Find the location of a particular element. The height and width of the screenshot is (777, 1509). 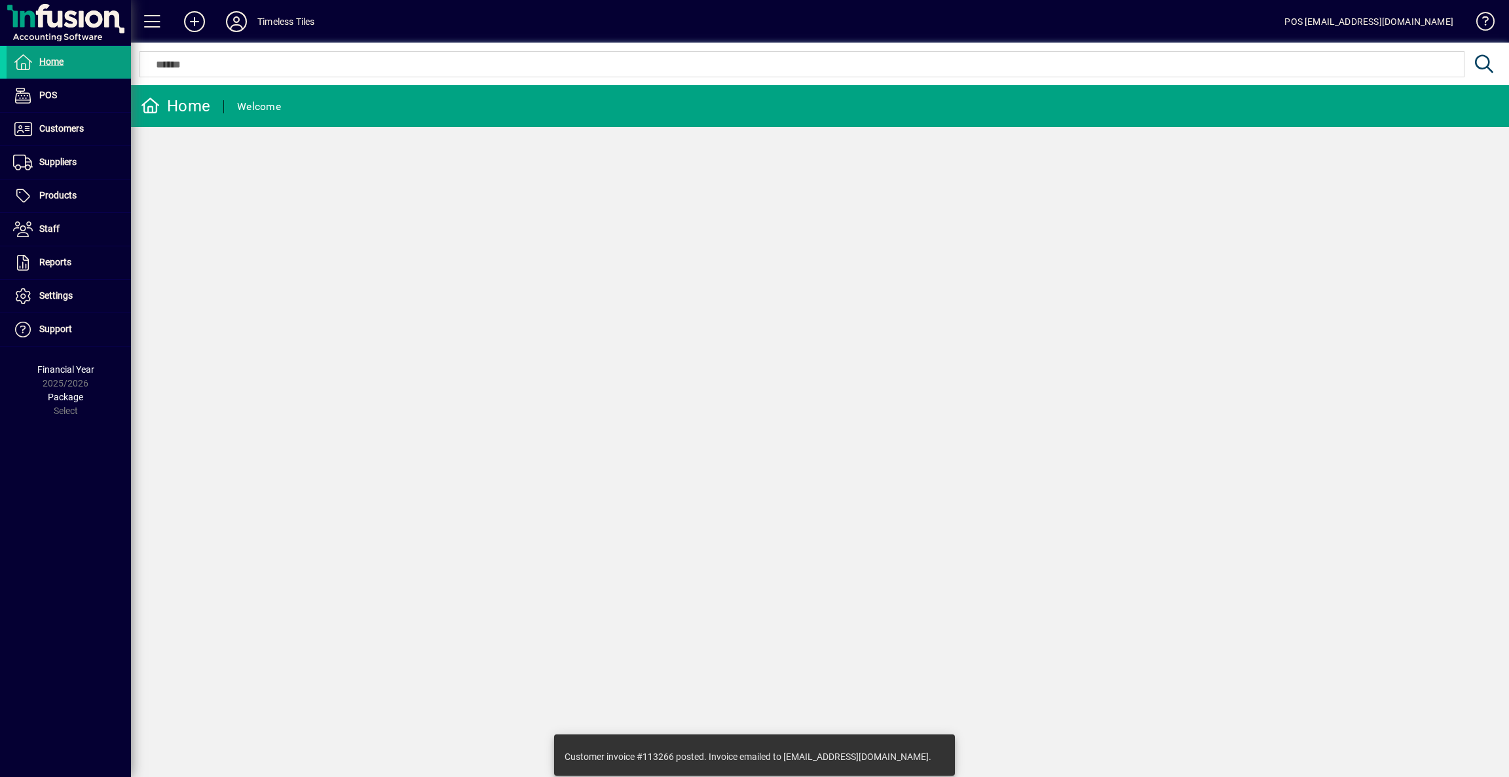

span: POS is located at coordinates (48, 95).